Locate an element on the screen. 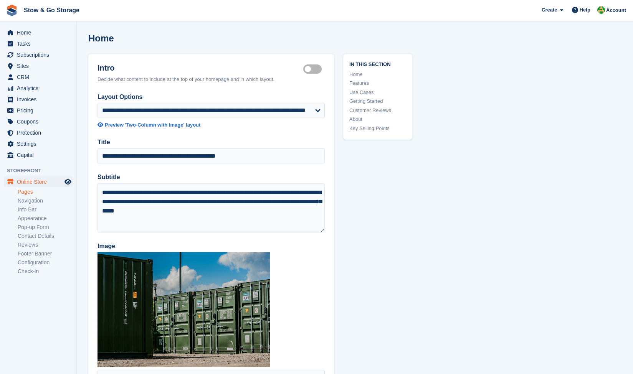 The width and height of the screenshot is (633, 374). span: Protection is located at coordinates (40, 133).